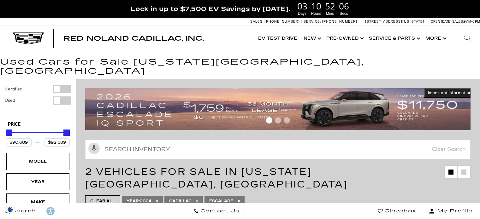 This screenshot has height=219, width=480. What do you see at coordinates (38, 100) in the screenshot?
I see `div: Filter by Vehicle Type` at bounding box center [38, 100].